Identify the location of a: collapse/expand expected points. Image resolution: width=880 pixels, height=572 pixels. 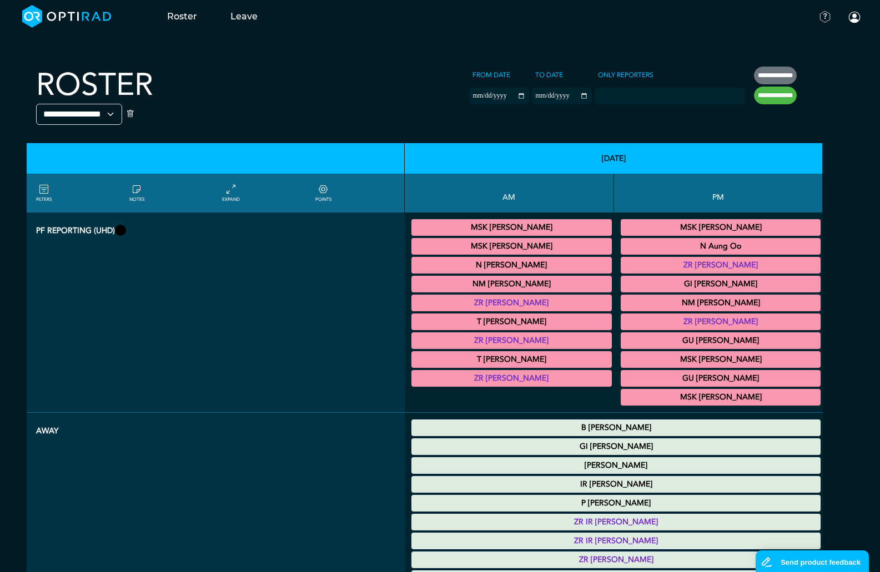
(323, 193).